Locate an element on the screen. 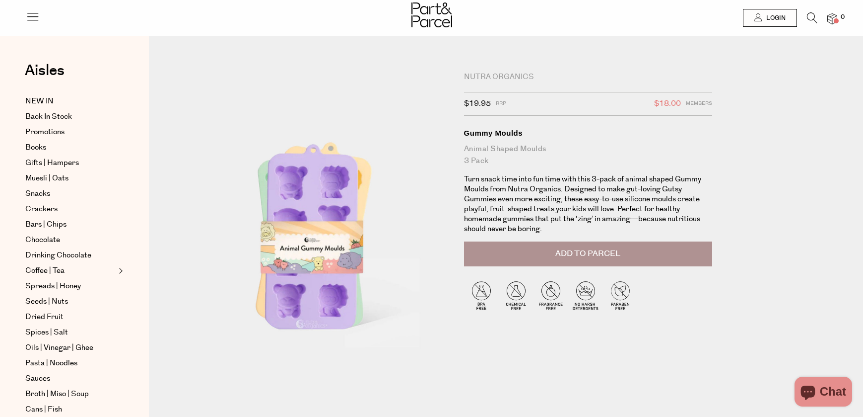 The image size is (863, 417). img: P_P-ICONS-Live_Bec_V11_Fragrance_Free.svg is located at coordinates (551, 295).